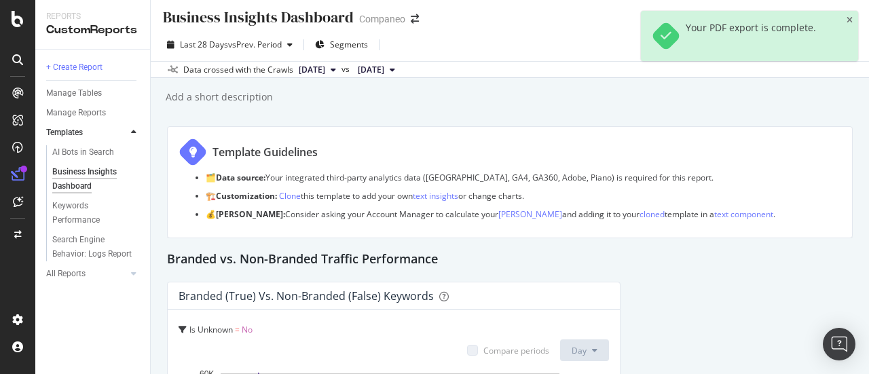 The width and height of the screenshot is (869, 374). Describe the element at coordinates (524, 196) in the screenshot. I see `p: 🏗️ this template to add your own or change charts.` at that location.